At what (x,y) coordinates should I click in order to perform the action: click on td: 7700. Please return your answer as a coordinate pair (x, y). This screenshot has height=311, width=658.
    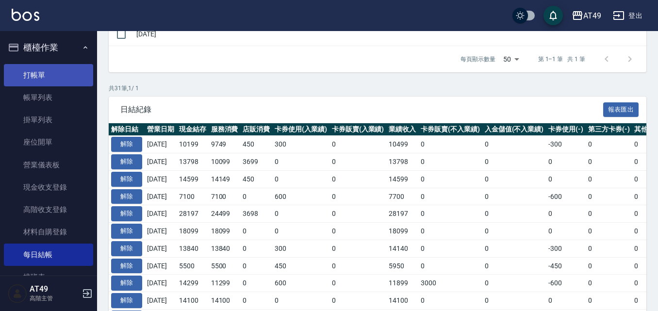
    Looking at the image, I should click on (402, 196).